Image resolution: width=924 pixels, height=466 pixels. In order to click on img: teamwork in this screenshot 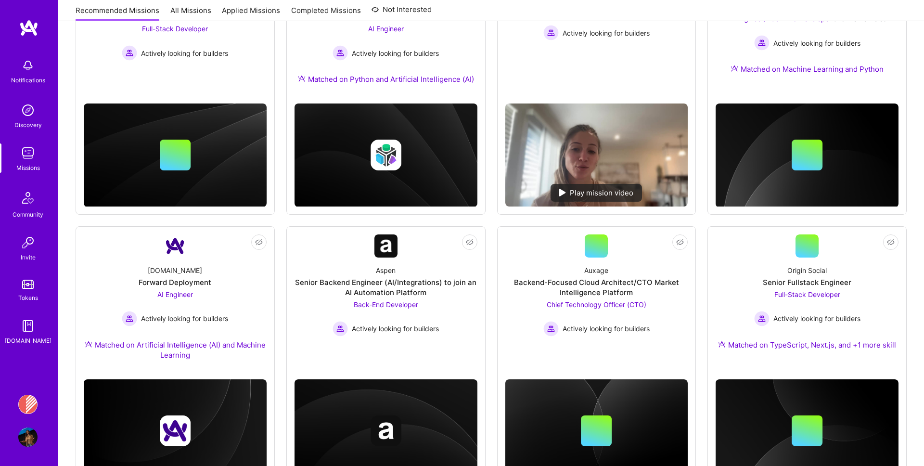, I will do `click(28, 153)`.